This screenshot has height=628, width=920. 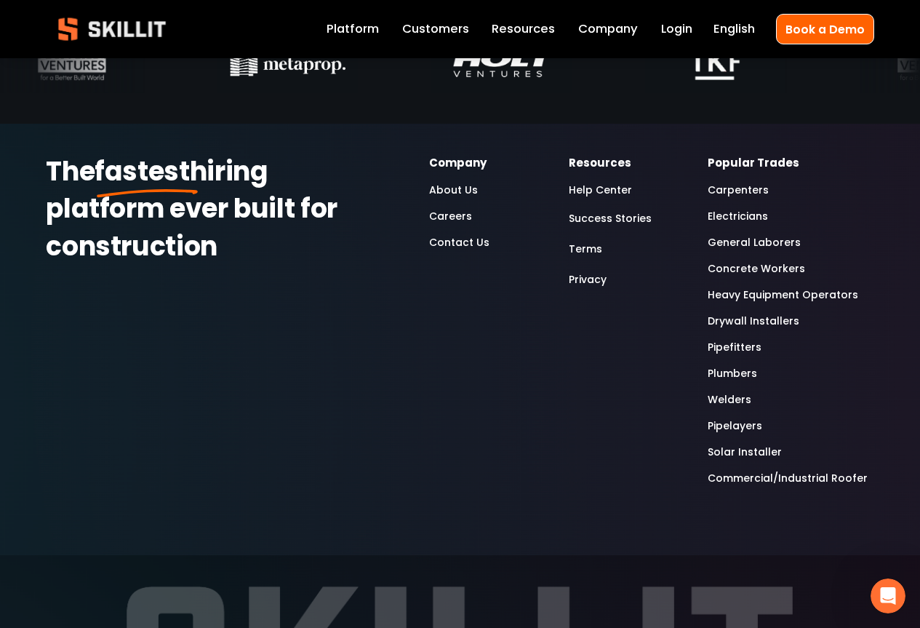 What do you see at coordinates (112, 29) in the screenshot?
I see `img: Skillit` at bounding box center [112, 29].